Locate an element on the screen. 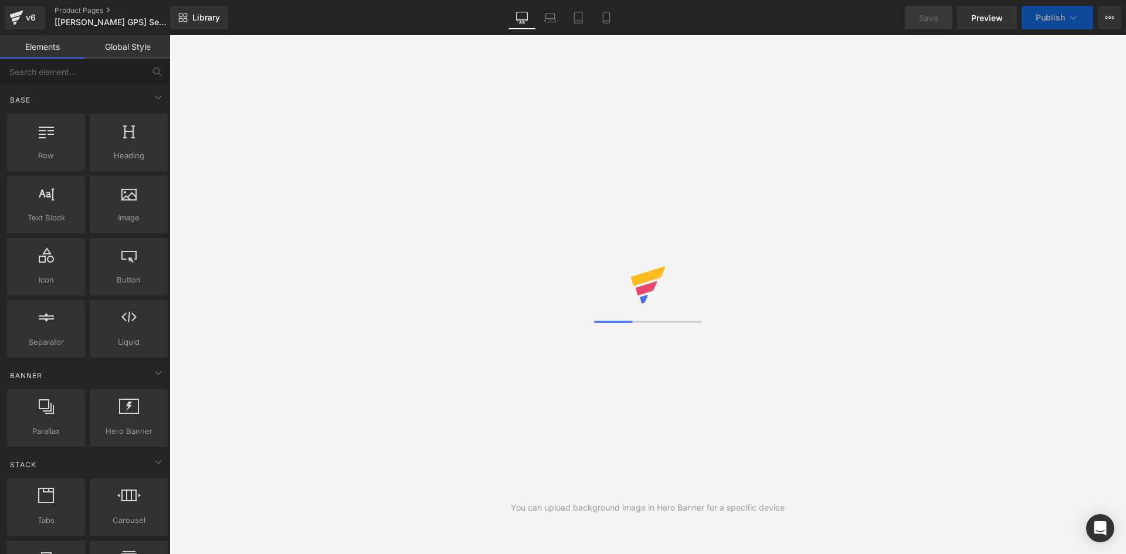 The height and width of the screenshot is (554, 1126). span: Text Block is located at coordinates (46, 218).